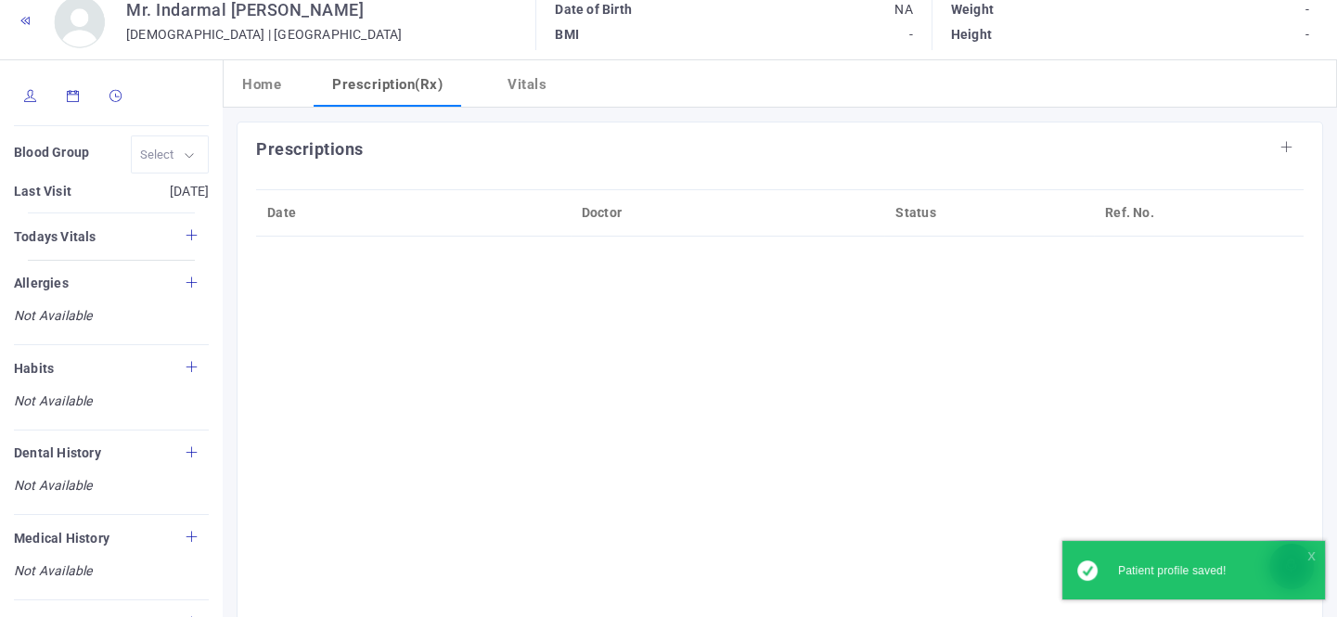 The image size is (1337, 617). What do you see at coordinates (310, 148) in the screenshot?
I see `b: Prescriptions` at bounding box center [310, 148].